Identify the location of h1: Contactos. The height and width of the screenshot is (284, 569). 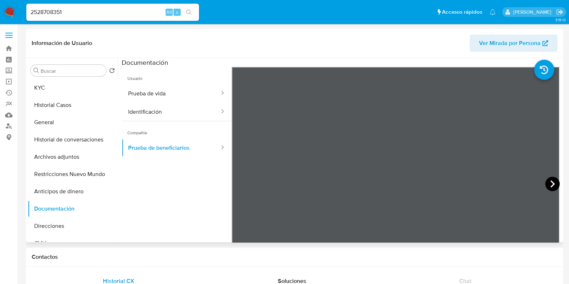
(294, 257).